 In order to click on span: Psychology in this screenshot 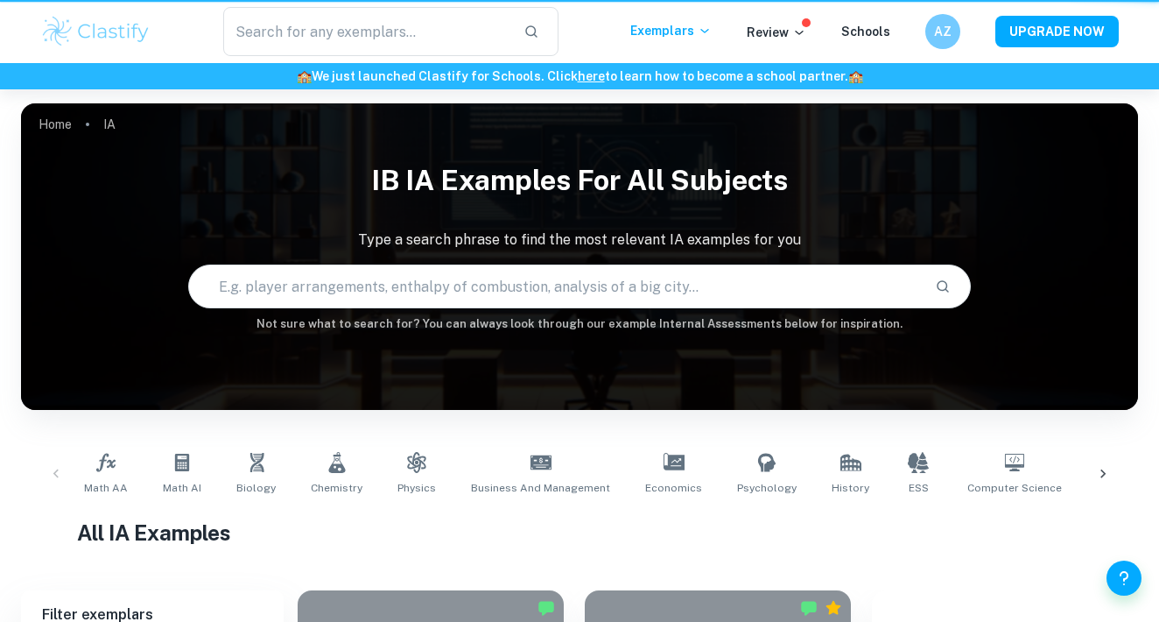, I will do `click(767, 488)`.